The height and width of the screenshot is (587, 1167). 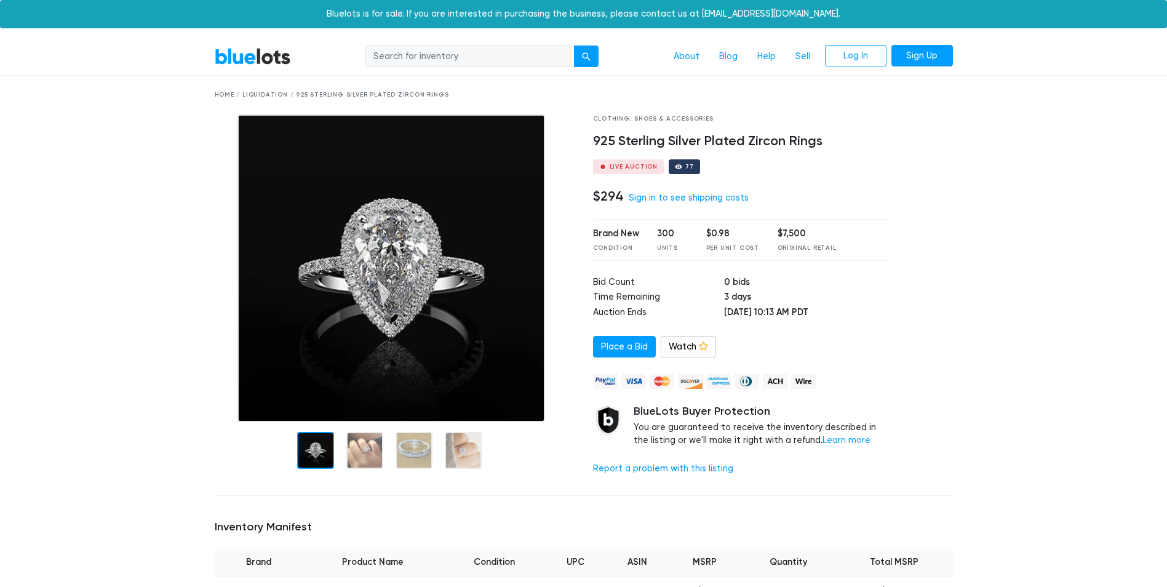 What do you see at coordinates (690, 167) in the screenshot?
I see `div: 77` at bounding box center [690, 167].